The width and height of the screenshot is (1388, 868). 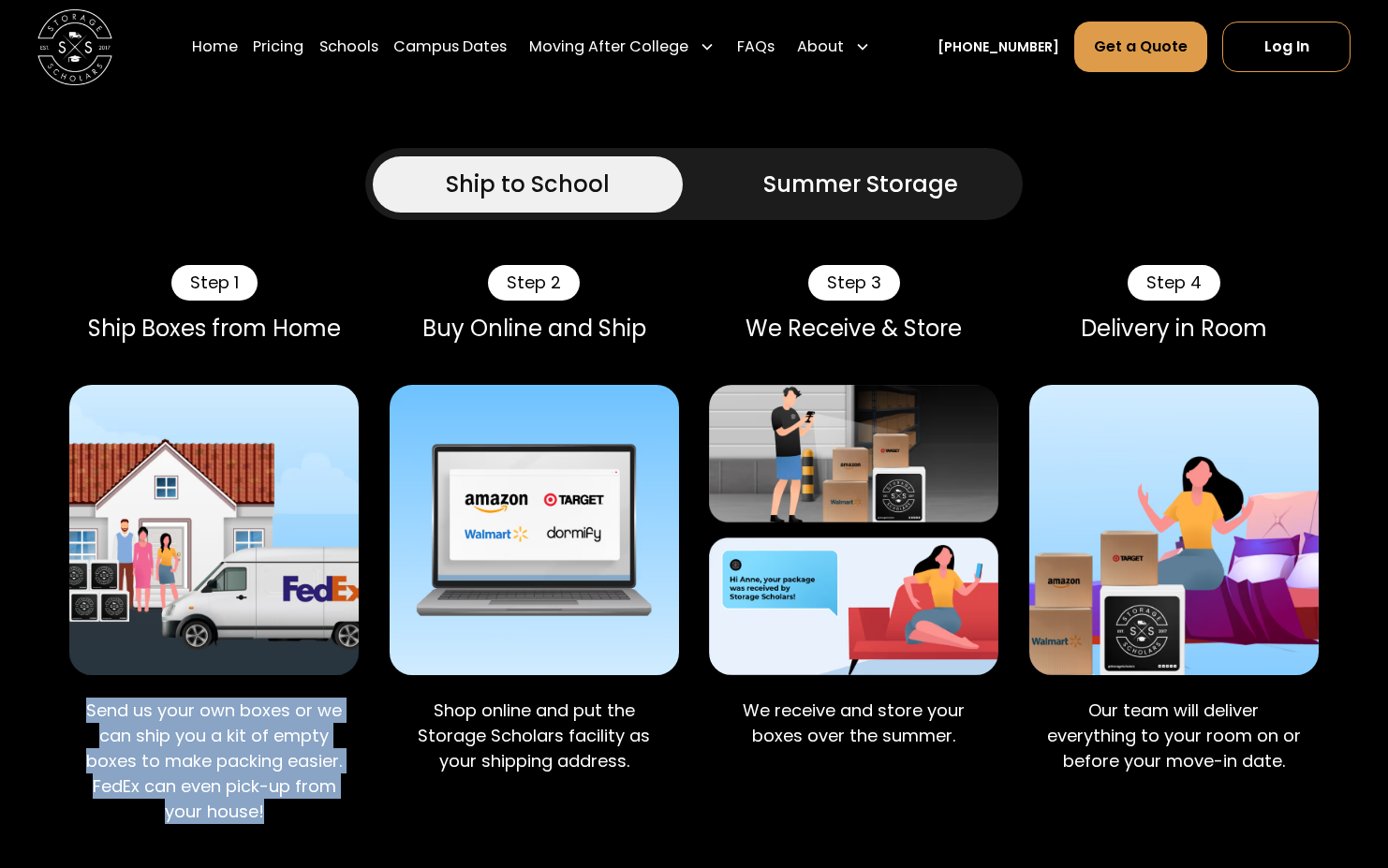 What do you see at coordinates (450, 47) in the screenshot?
I see `a: Campus Dates` at bounding box center [450, 47].